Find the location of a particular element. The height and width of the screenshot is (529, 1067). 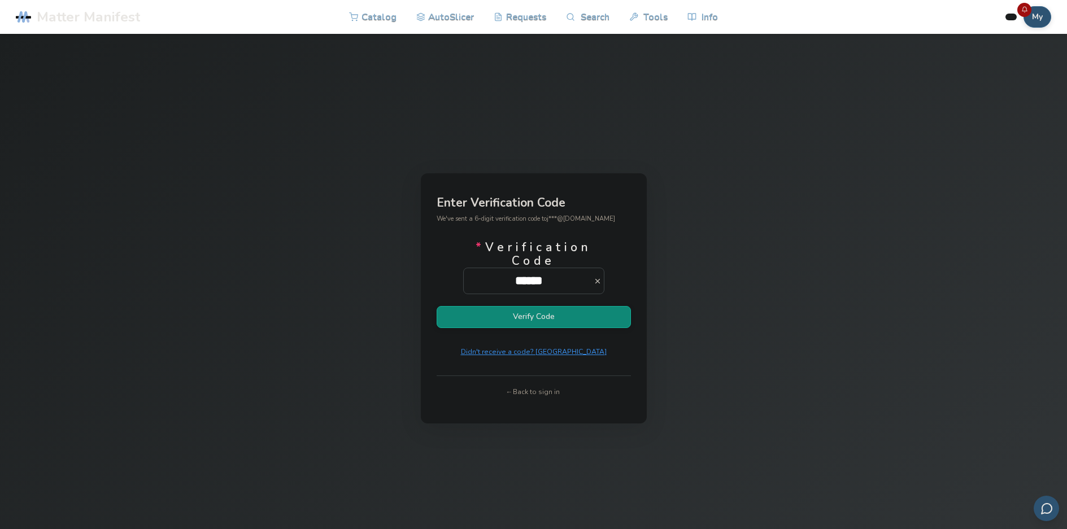

button: *Verification Code is located at coordinates (599, 281).